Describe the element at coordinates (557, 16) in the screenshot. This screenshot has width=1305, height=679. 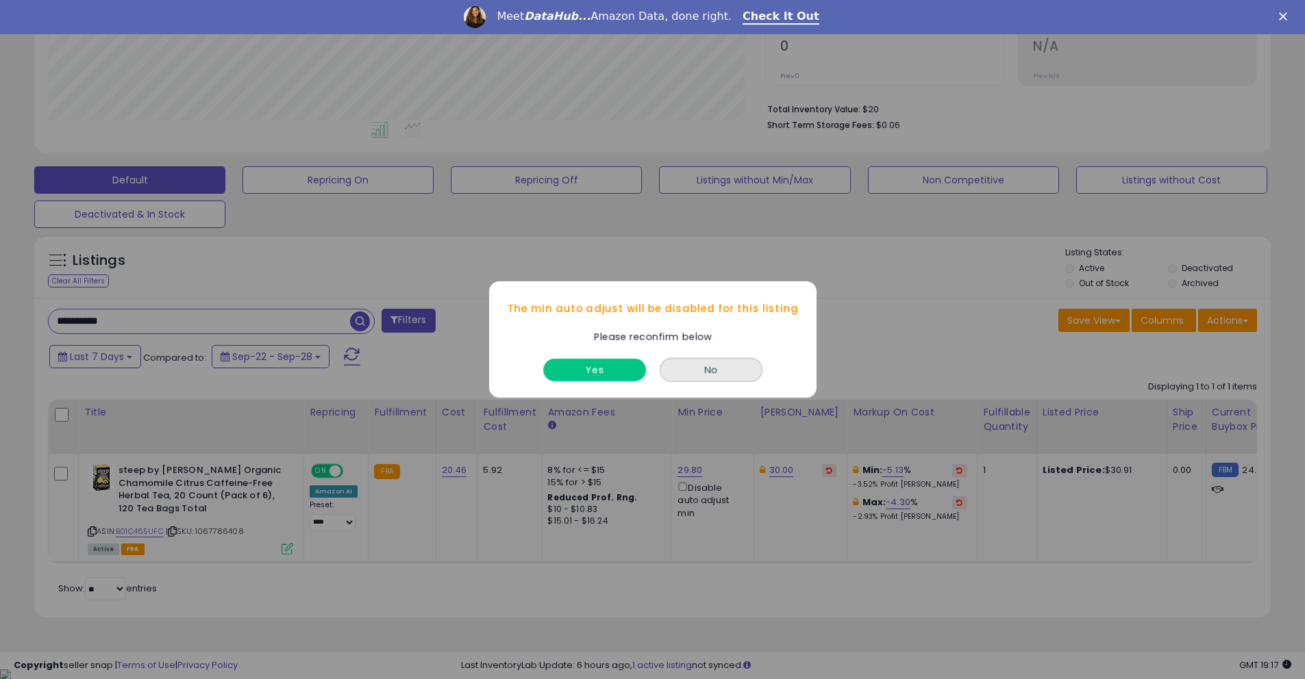
I see `i: DataHub...` at that location.